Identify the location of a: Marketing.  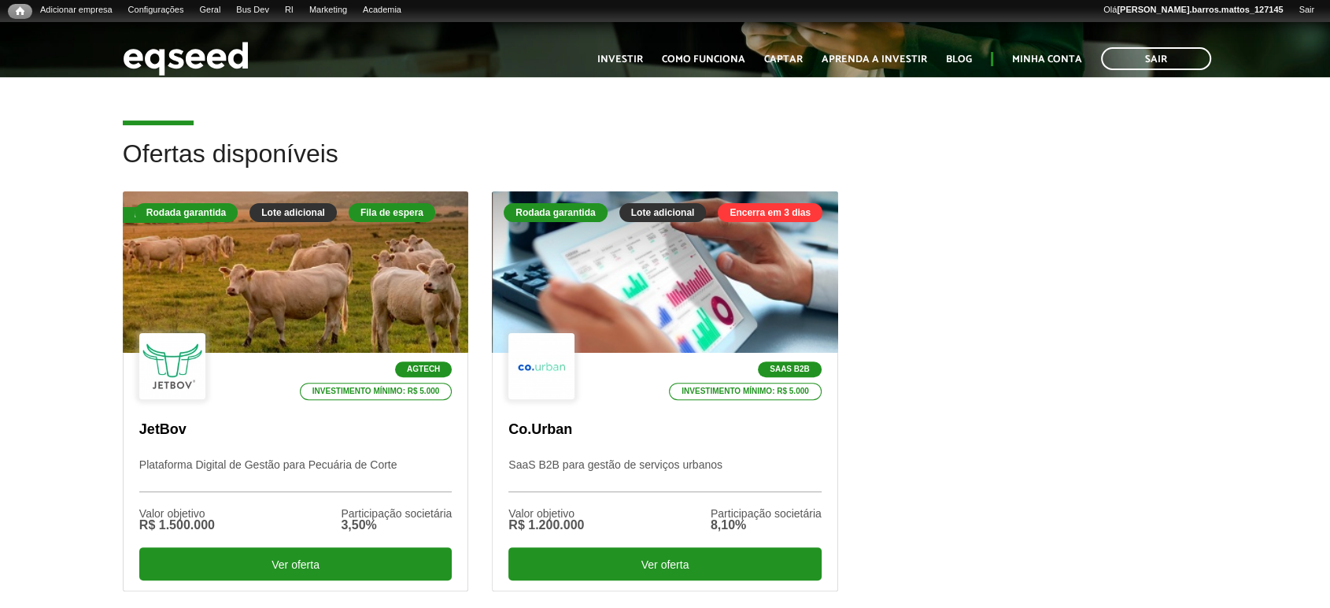
(328, 10).